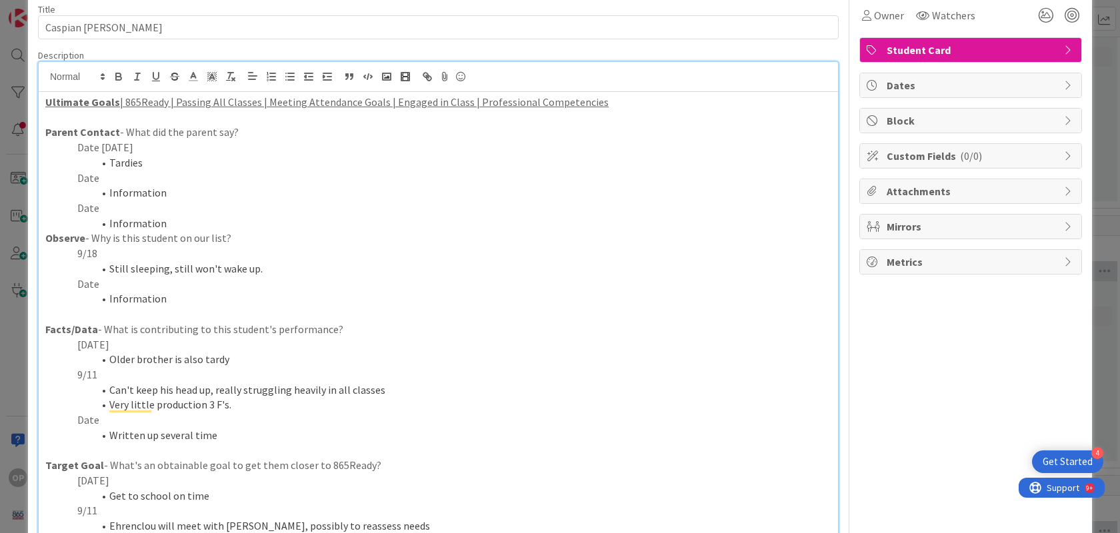 The image size is (1120, 533). What do you see at coordinates (65, 238) in the screenshot?
I see `strong: Observe` at bounding box center [65, 238].